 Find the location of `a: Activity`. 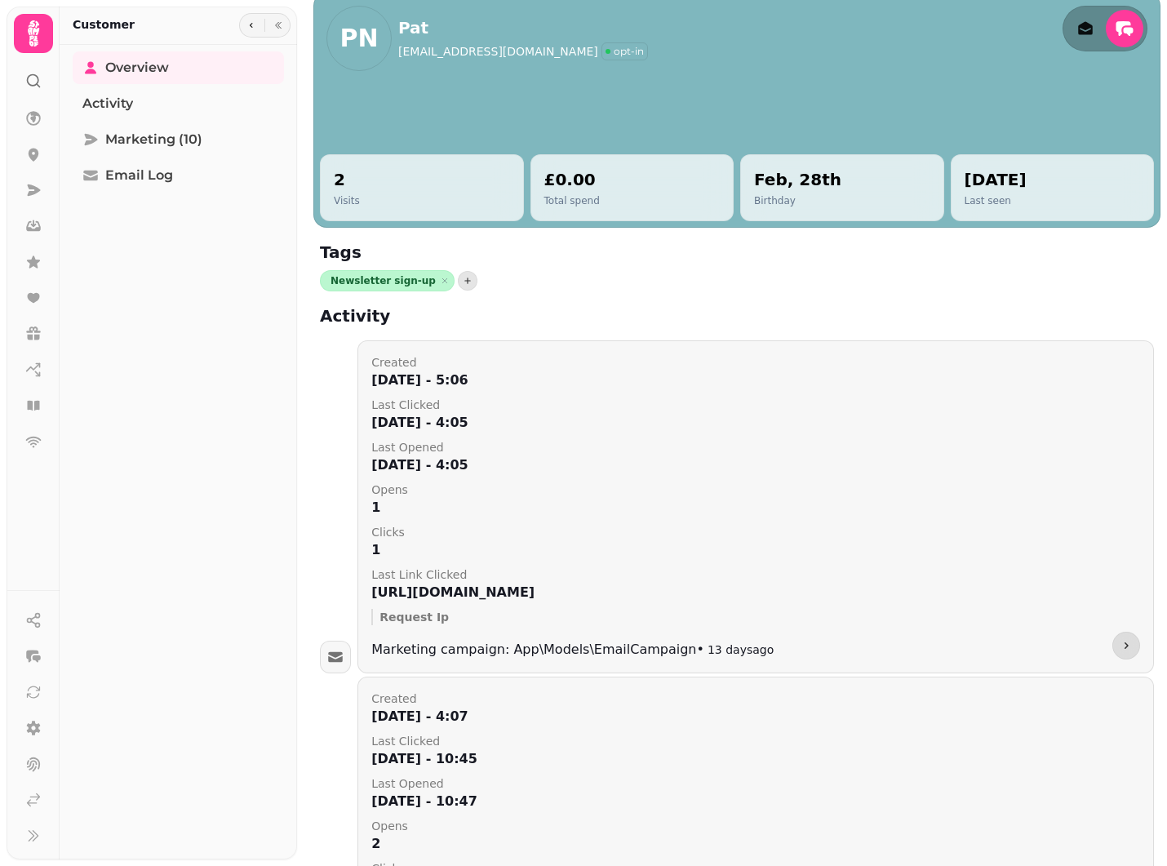

a: Activity is located at coordinates (178, 104).